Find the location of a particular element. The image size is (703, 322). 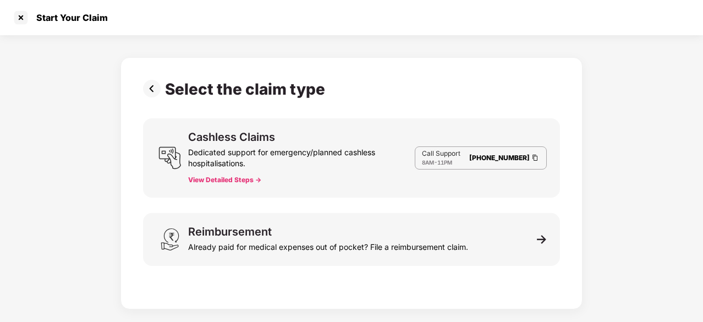

button: View Detailed Steps -> is located at coordinates (224, 180).